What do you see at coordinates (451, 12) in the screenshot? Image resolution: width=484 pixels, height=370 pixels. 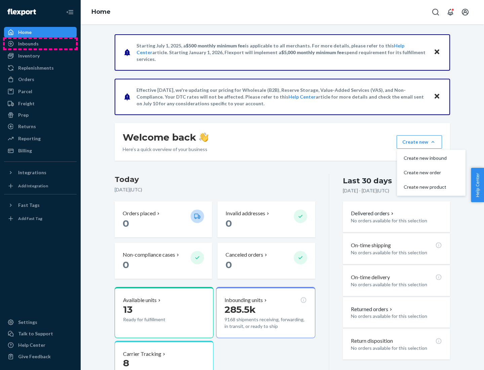 I see `button: Open notifications` at bounding box center [451, 12].